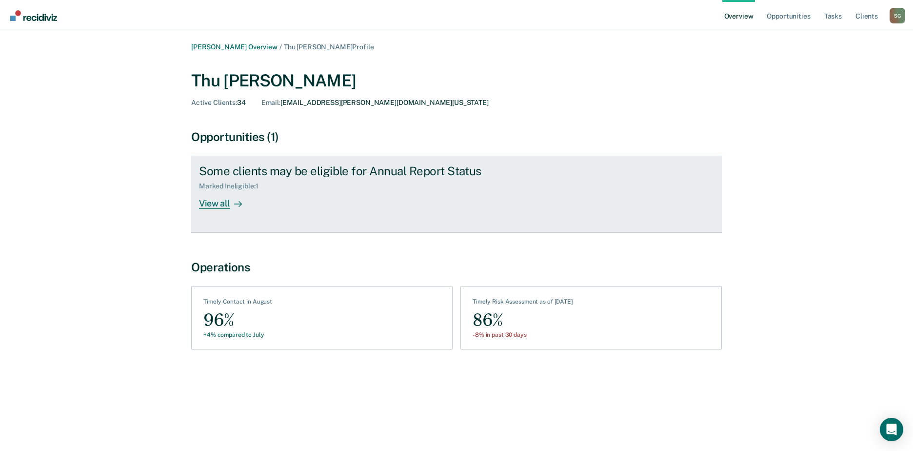  Describe the element at coordinates (457, 267) in the screenshot. I see `div: Operations` at that location.